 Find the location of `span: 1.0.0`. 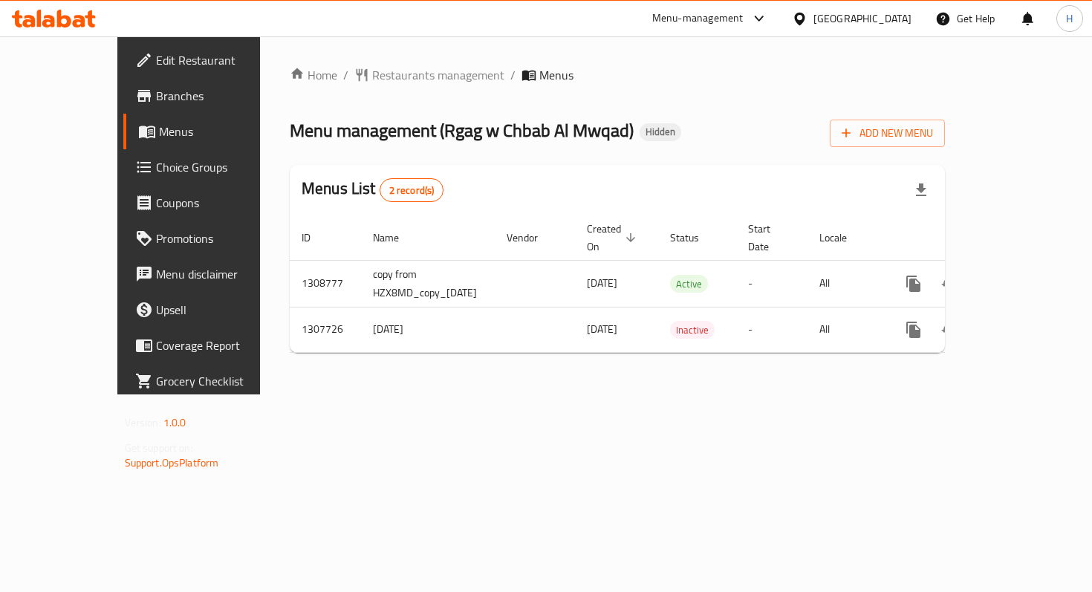

span: 1.0.0 is located at coordinates (175, 423).